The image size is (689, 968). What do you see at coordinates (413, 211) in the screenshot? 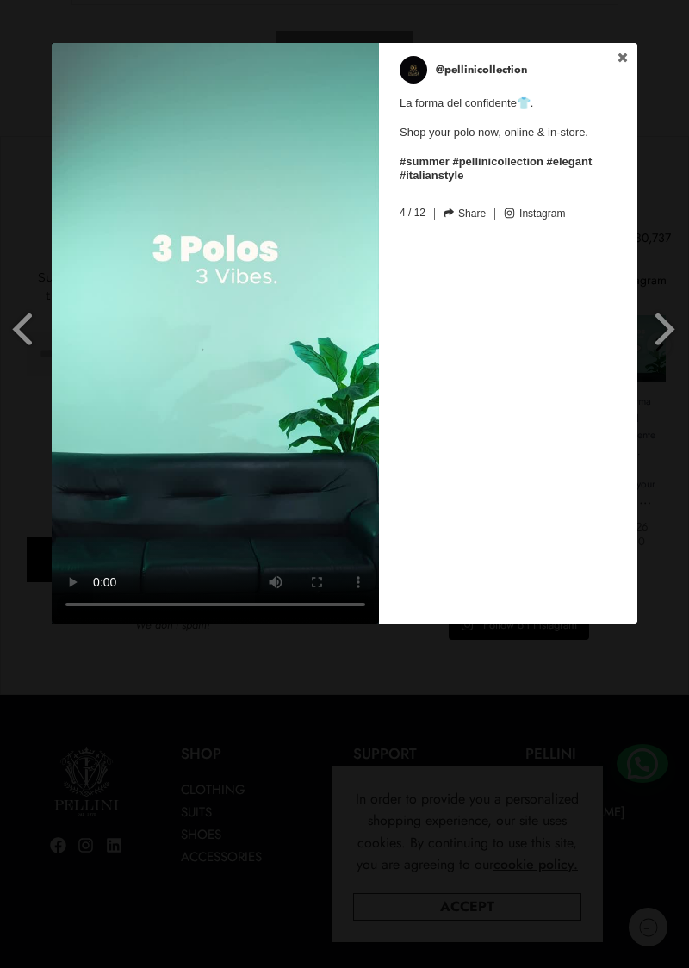
I see `span: 4 / 12` at bounding box center [413, 211].